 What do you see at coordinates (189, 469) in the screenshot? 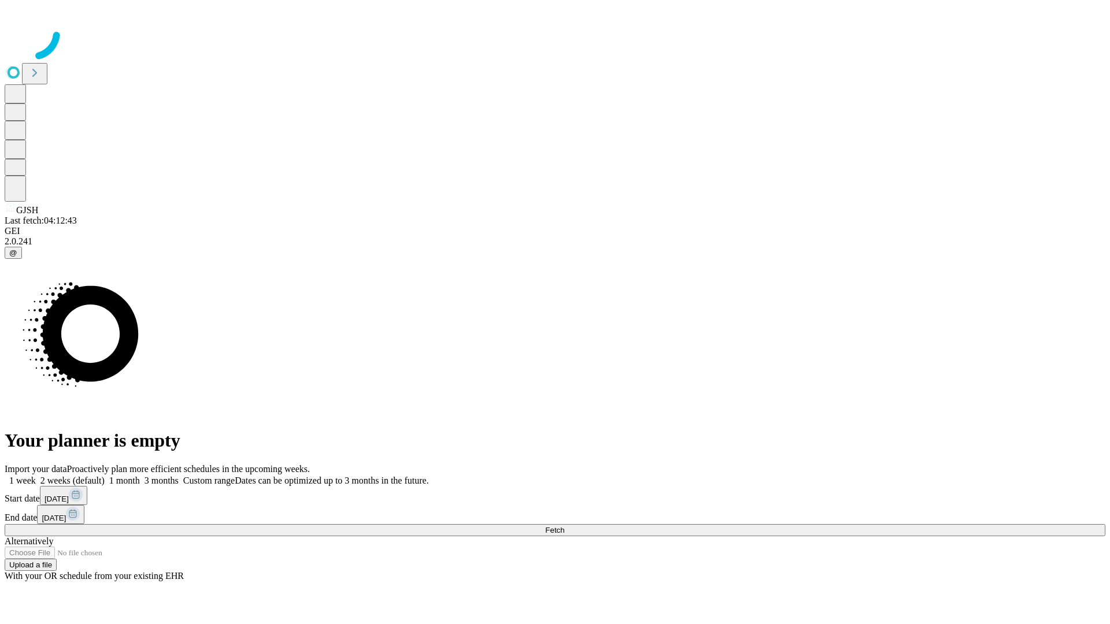
I see `span: Proactively plan more efficient schedules in the upcoming weeks.` at bounding box center [189, 469].